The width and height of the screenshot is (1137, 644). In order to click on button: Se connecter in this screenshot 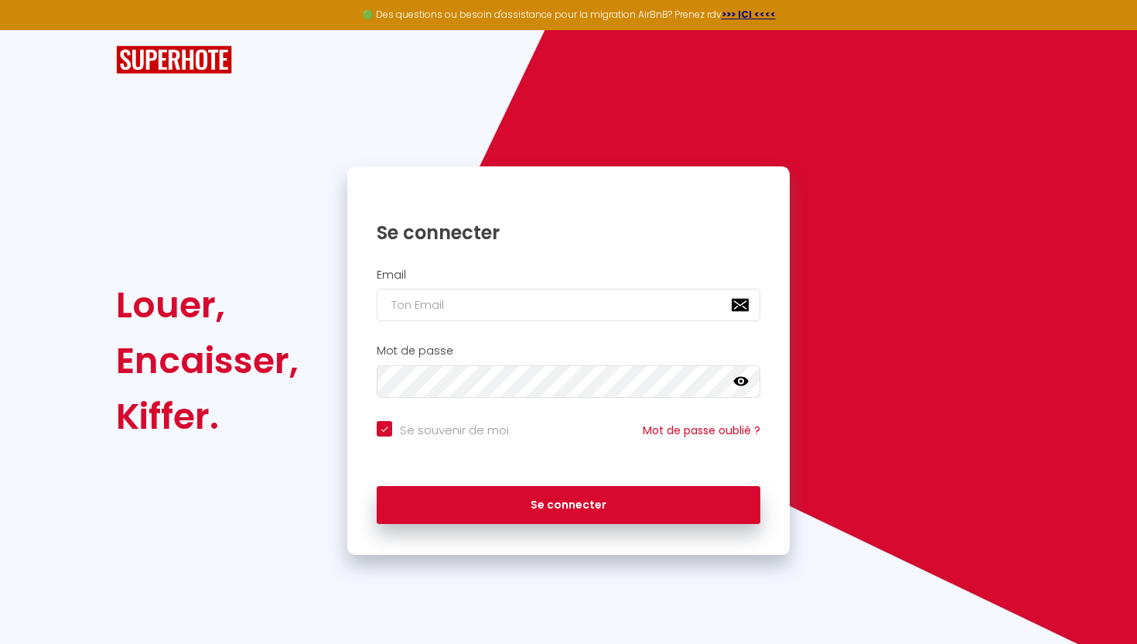, I will do `click(569, 505)`.